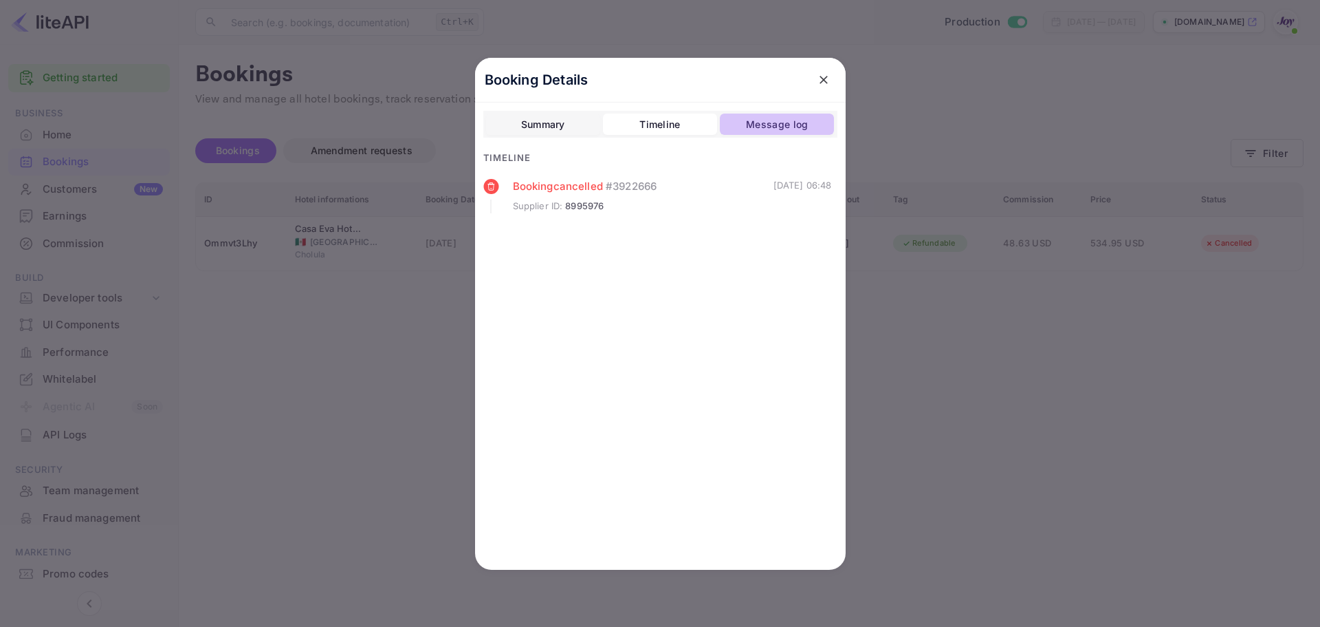 The image size is (1320, 627). What do you see at coordinates (538, 206) in the screenshot?
I see `span: Supplier ID :` at bounding box center [538, 206].